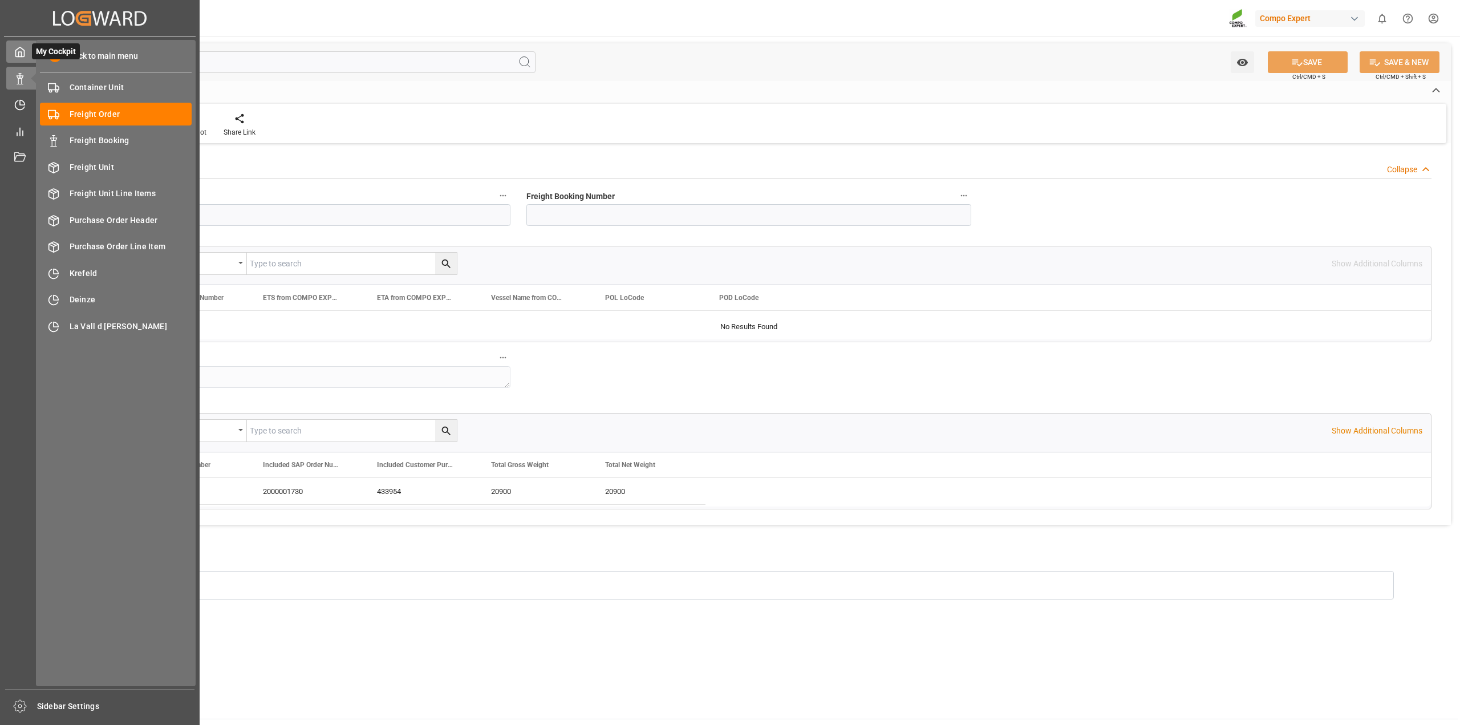 This screenshot has height=725, width=1460. What do you see at coordinates (1382, 18) in the screenshot?
I see `button: show 0 new notifications` at bounding box center [1382, 18].